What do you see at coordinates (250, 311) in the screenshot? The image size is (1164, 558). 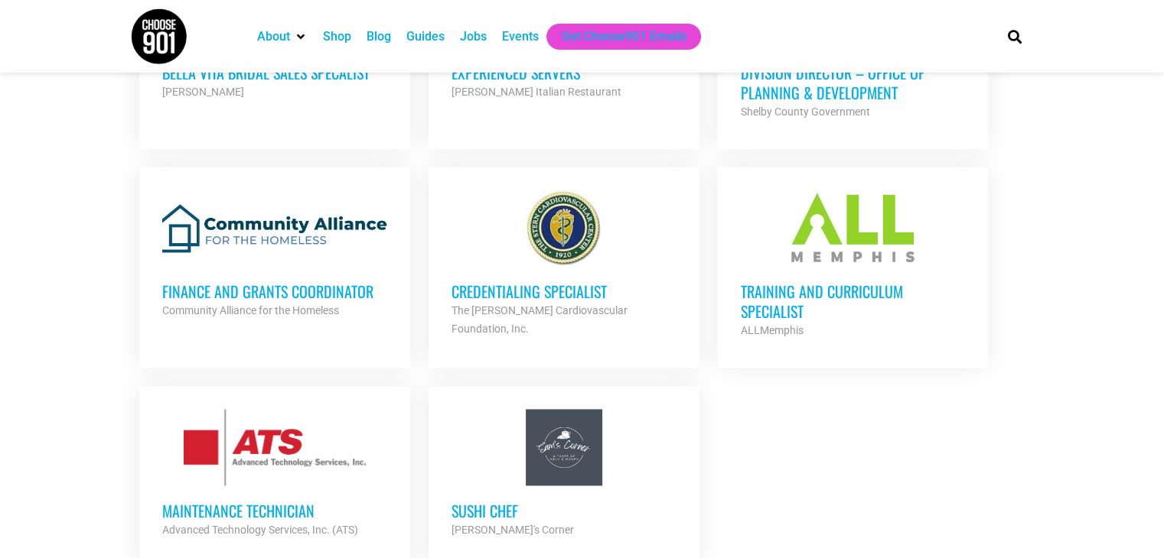 I see `strong: Community Alliance for the Homeless` at bounding box center [250, 311].